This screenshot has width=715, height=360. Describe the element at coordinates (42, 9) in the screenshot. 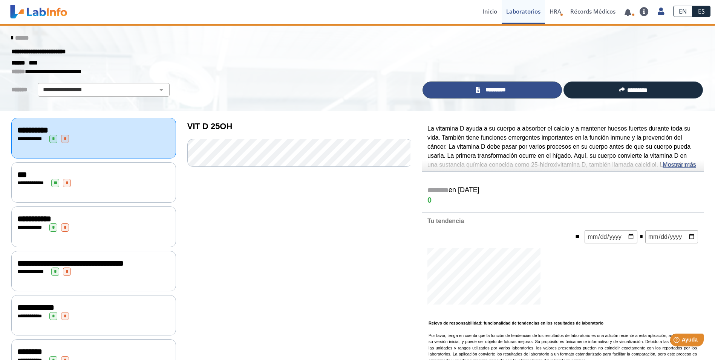

I see `span: Ayuda` at that location.